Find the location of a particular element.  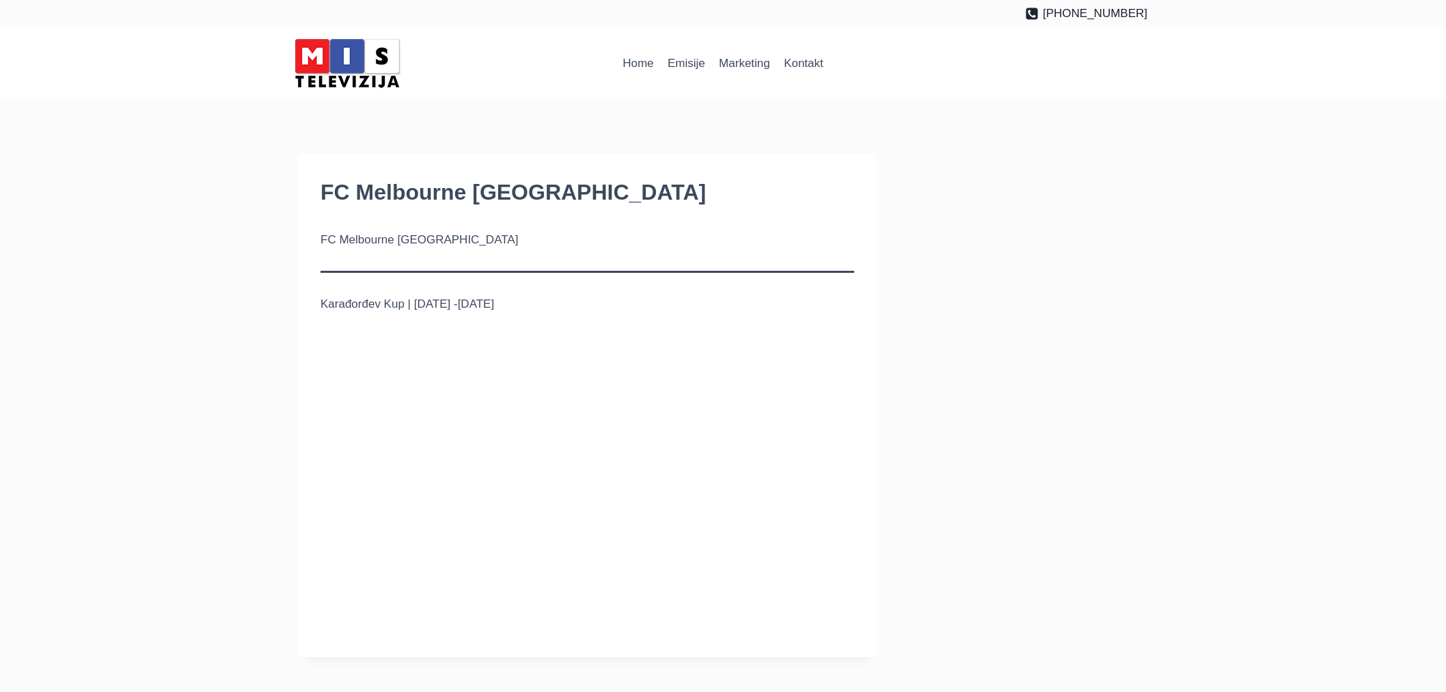

a: Kontakt is located at coordinates (804, 64).